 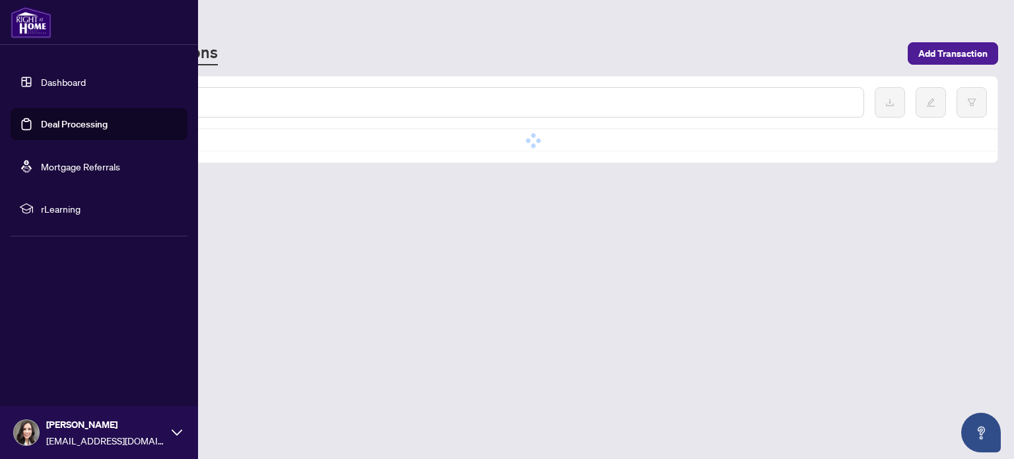 I want to click on button: download, so click(x=890, y=102).